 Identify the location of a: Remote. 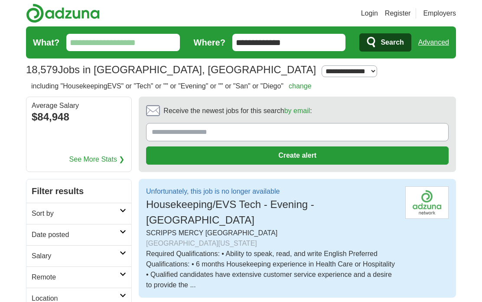
(79, 277).